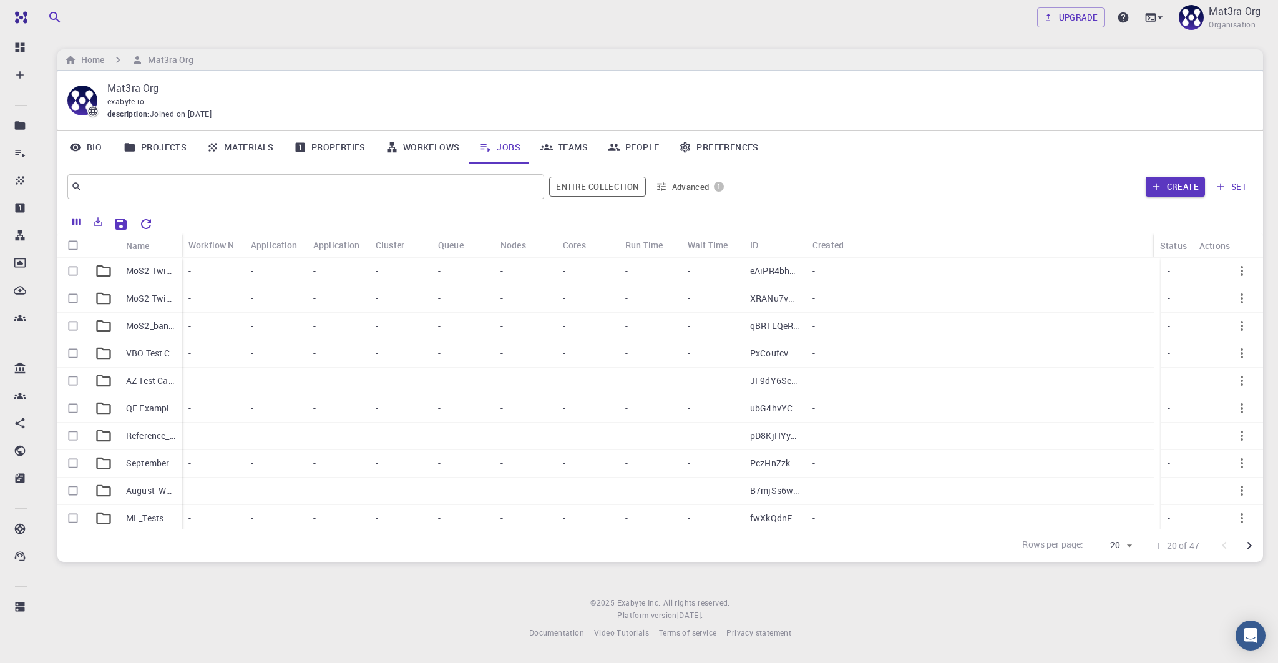 Image resolution: width=1278 pixels, height=663 pixels. What do you see at coordinates (1071, 17) in the screenshot?
I see `button: Upgrade` at bounding box center [1071, 17].